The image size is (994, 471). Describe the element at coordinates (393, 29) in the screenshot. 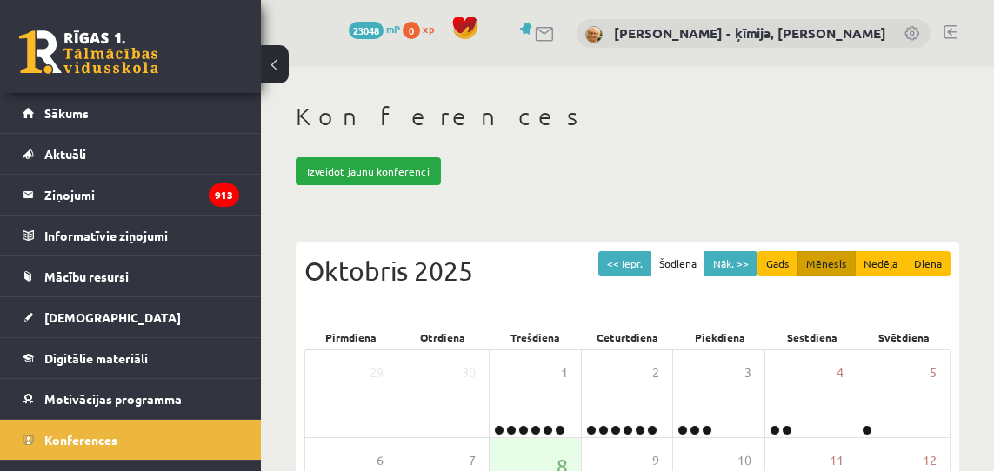

I see `span: mP` at that location.